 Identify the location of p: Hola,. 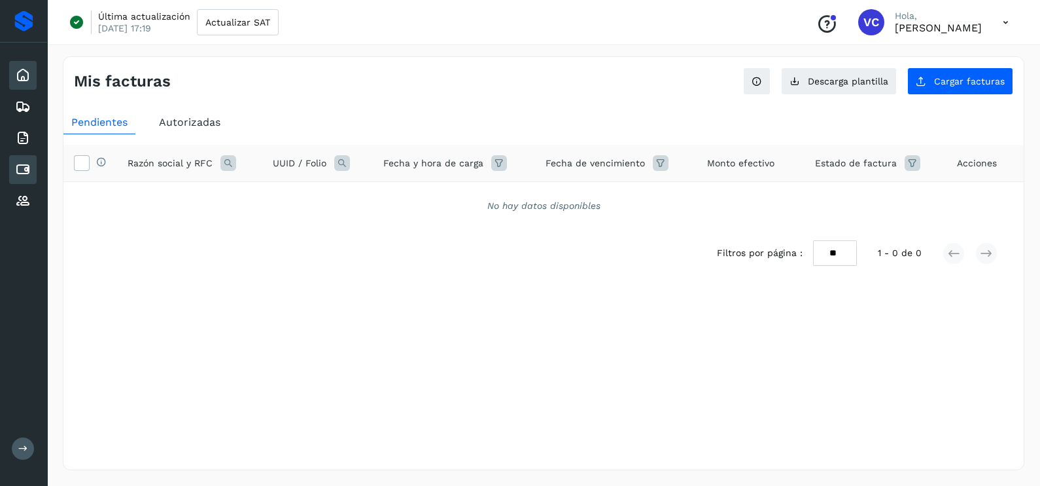
(938, 16).